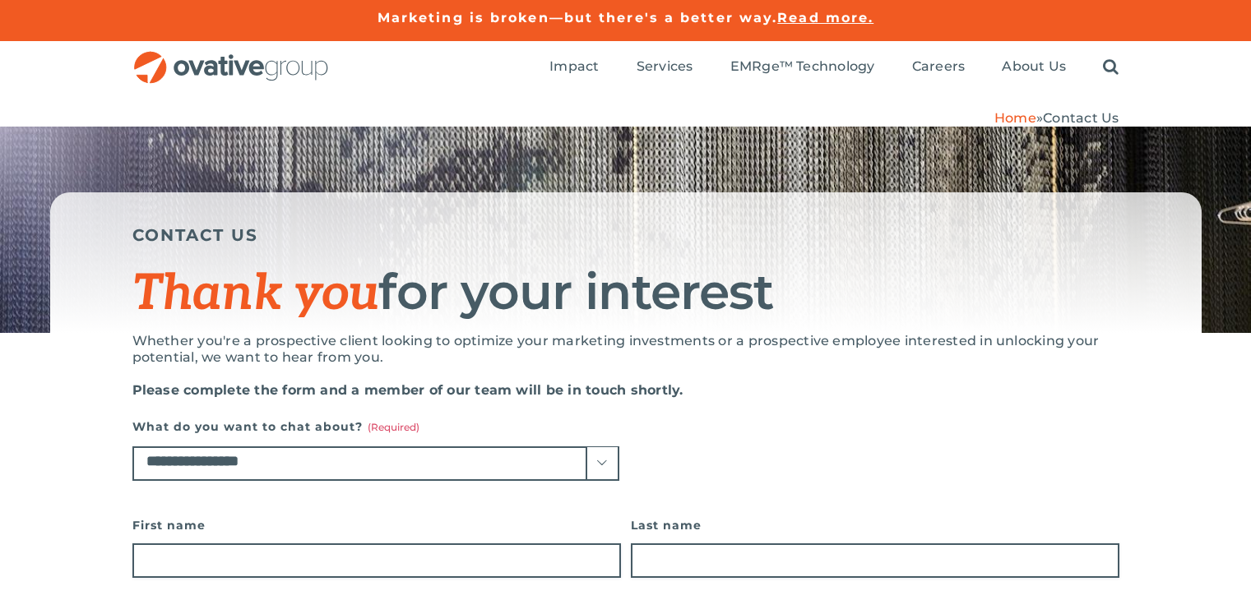  What do you see at coordinates (825, 17) in the screenshot?
I see `a: Read more.` at bounding box center [825, 17].